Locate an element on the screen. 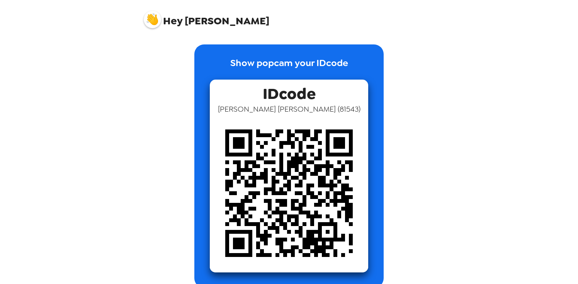 This screenshot has width=578, height=284. span: Hey is located at coordinates (173, 21).